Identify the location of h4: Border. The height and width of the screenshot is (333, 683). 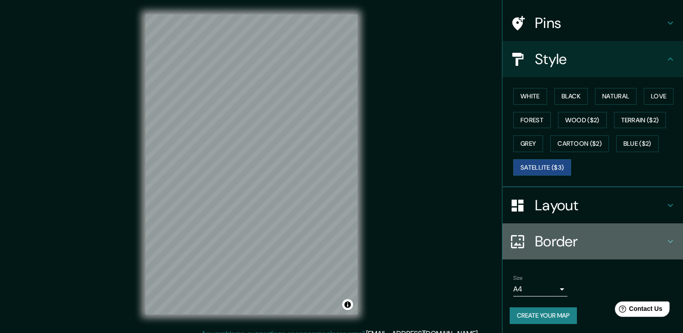
(600, 242).